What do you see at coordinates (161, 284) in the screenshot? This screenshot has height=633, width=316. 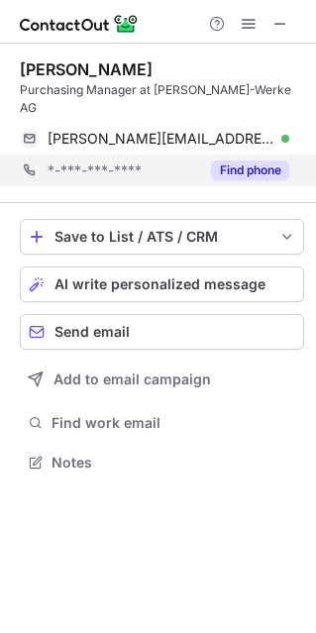 I see `button: AI write personalized message` at bounding box center [161, 284].